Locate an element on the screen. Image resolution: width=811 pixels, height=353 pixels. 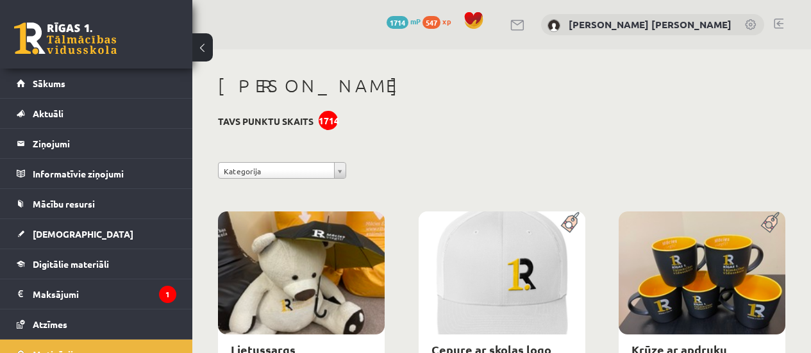
span: Kategorija is located at coordinates (276, 171).